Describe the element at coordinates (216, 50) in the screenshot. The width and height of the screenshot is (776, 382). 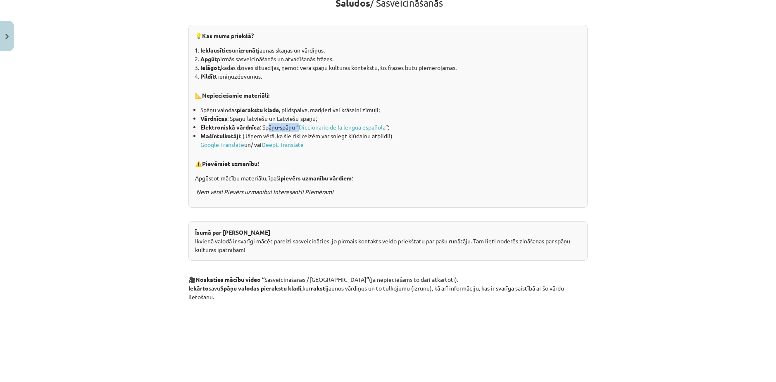
I see `strong: Ieklausīties` at that location.